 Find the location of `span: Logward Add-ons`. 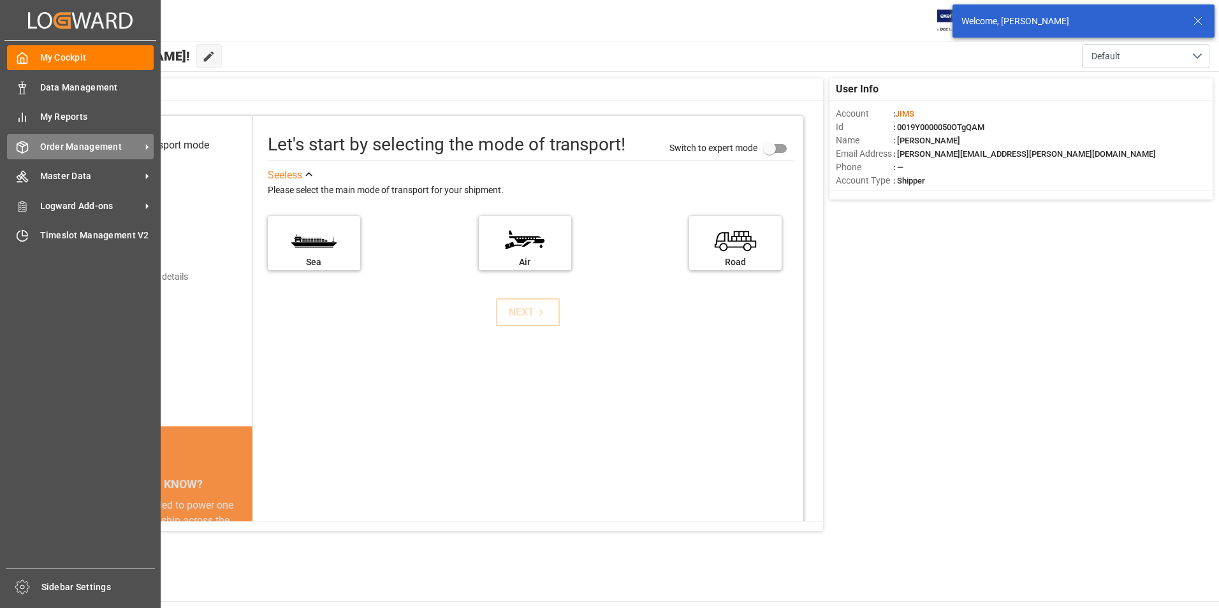

span: Logward Add-ons is located at coordinates (91, 206).